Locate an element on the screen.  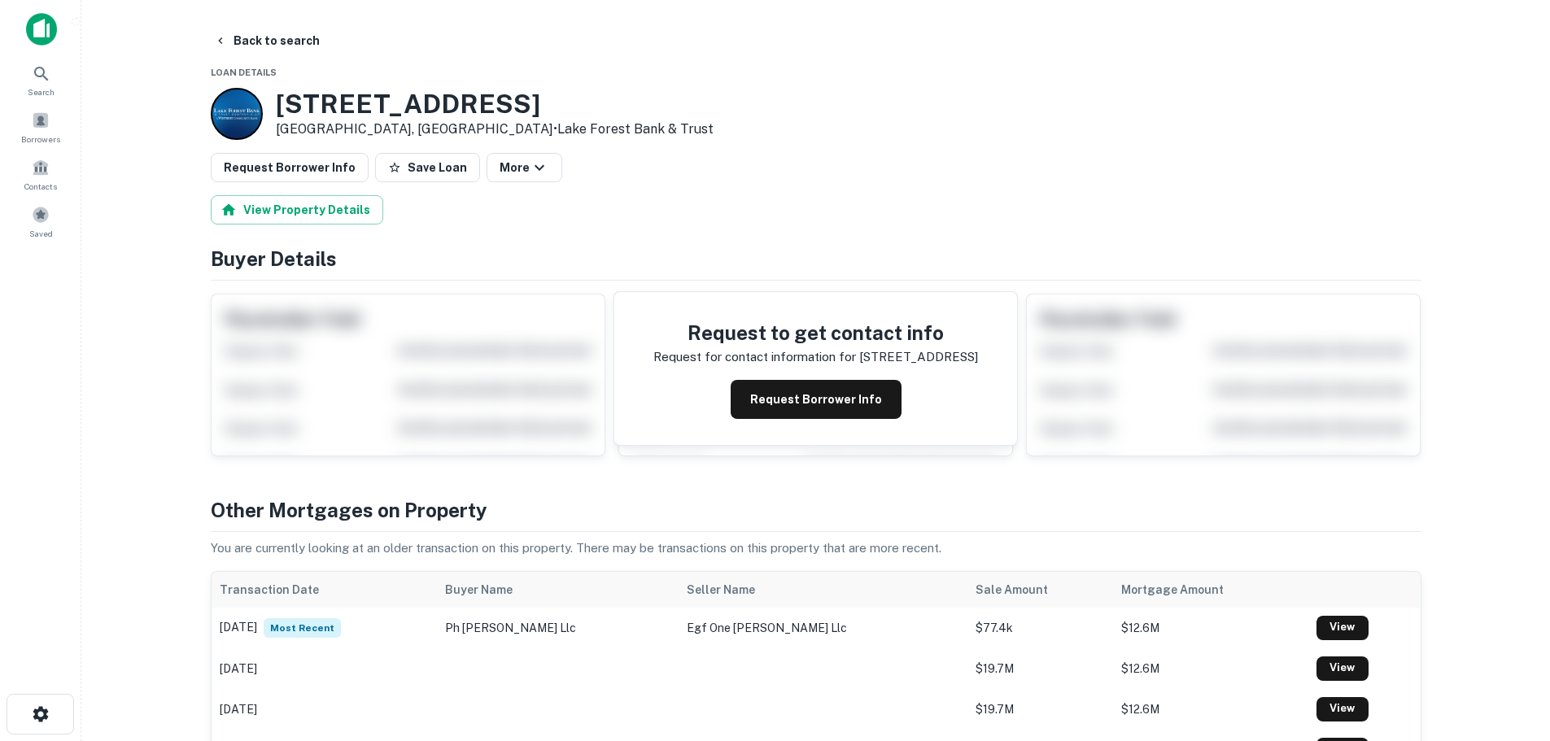
img: capitalize-icon.png is located at coordinates (41, 29).